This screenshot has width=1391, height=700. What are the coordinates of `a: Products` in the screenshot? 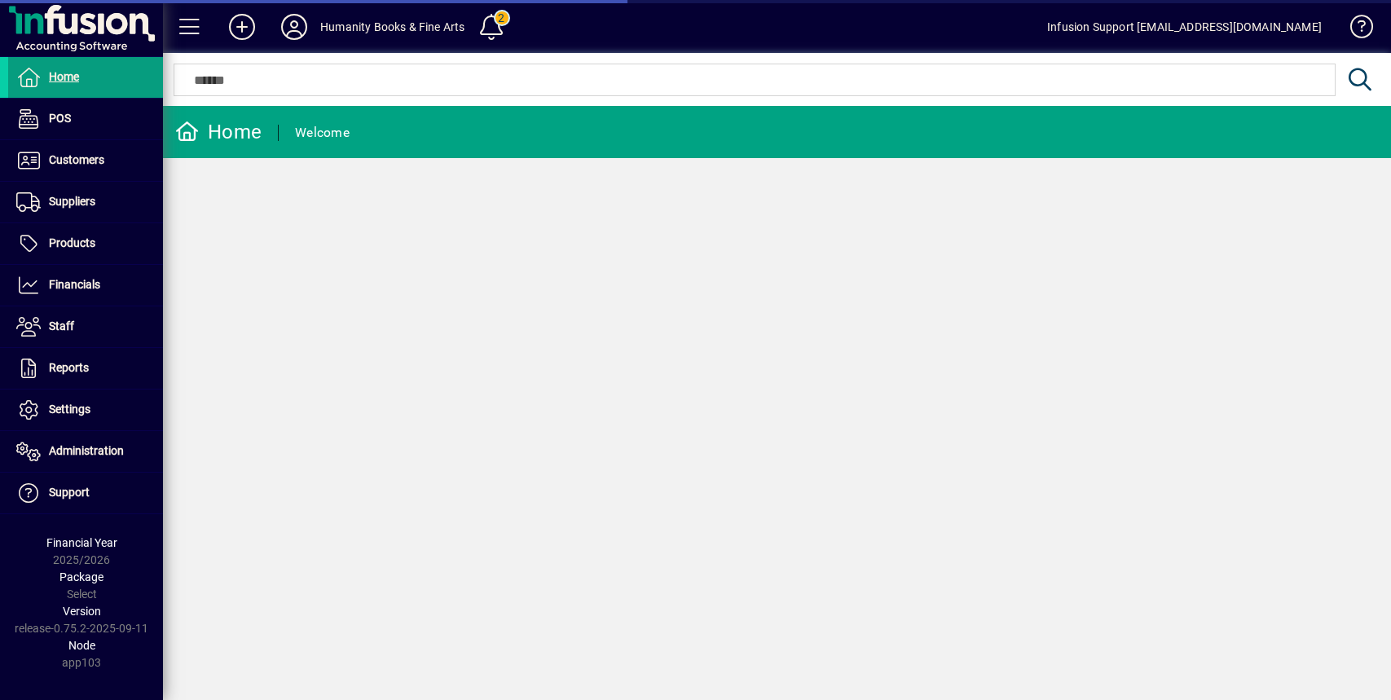 It's located at (86, 244).